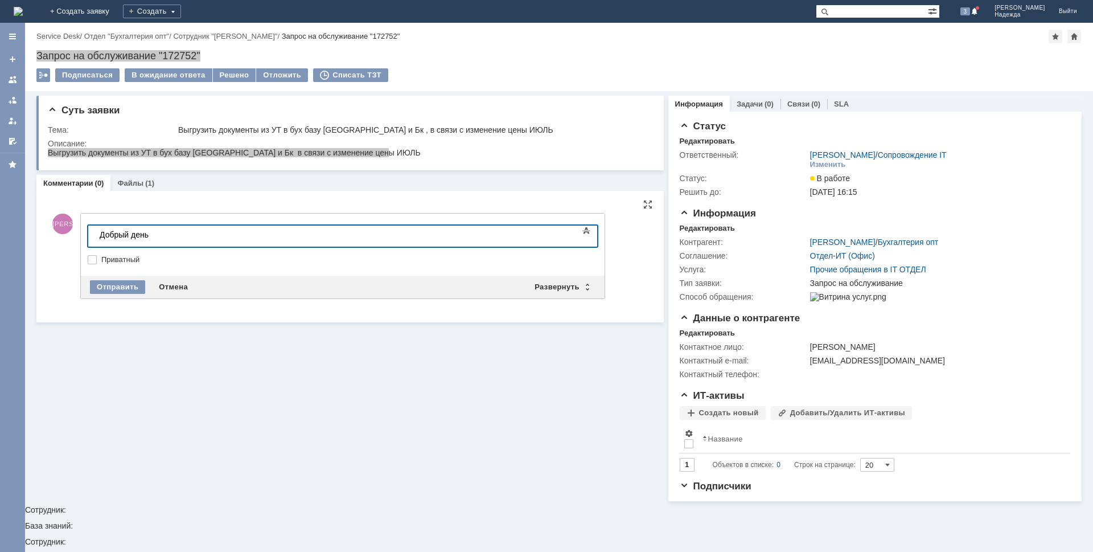 The image size is (1093, 552). I want to click on div: Сделать домашней страницей, so click(1075, 36).